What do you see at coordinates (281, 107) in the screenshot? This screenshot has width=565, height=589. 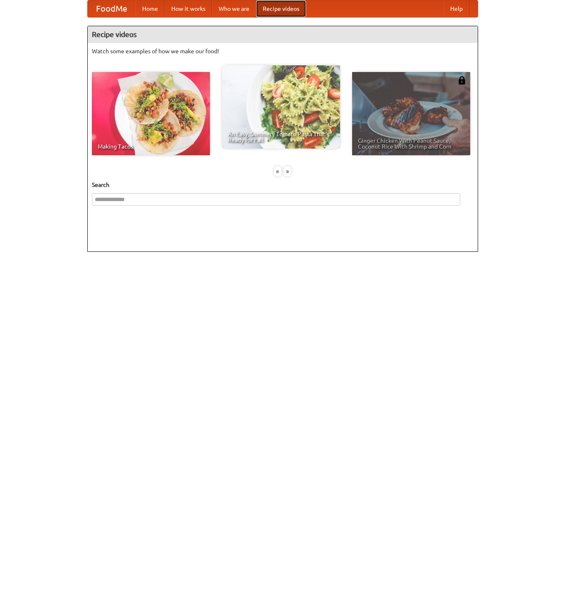 I see `a: An Easy, Summery Tomato Pasta That's Ready for Fall` at bounding box center [281, 107].